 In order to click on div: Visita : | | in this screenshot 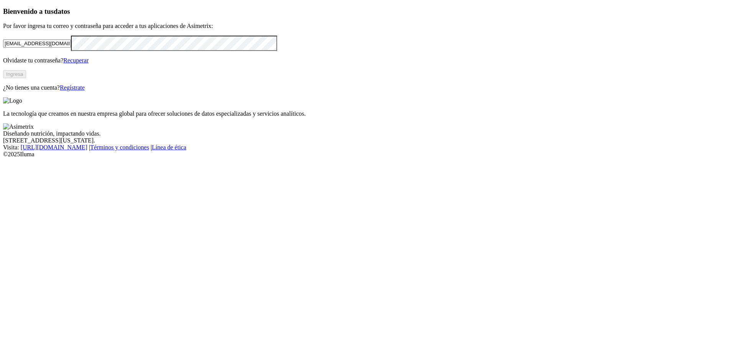, I will do `click(368, 148)`.